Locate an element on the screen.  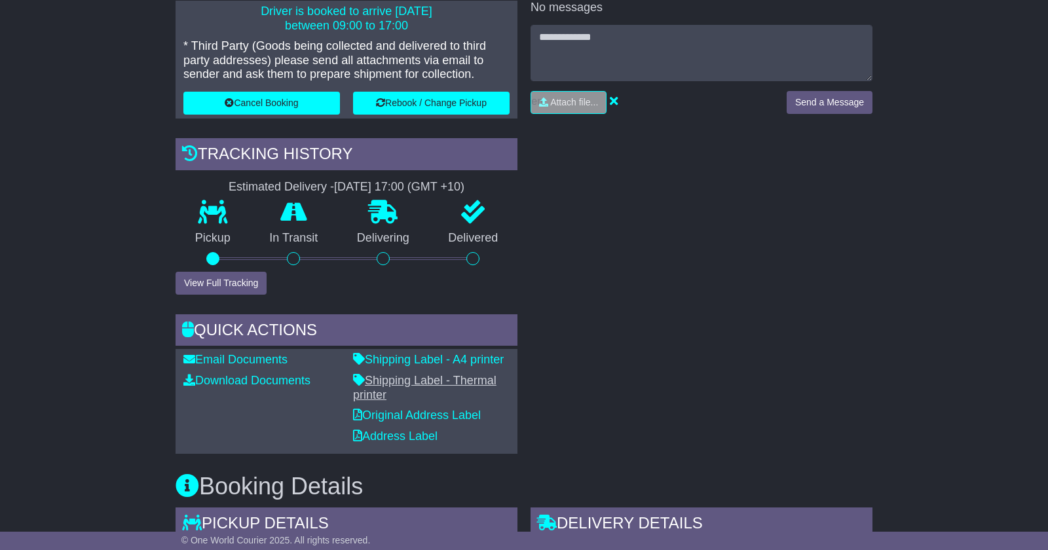
button: Send a Message is located at coordinates (830, 102).